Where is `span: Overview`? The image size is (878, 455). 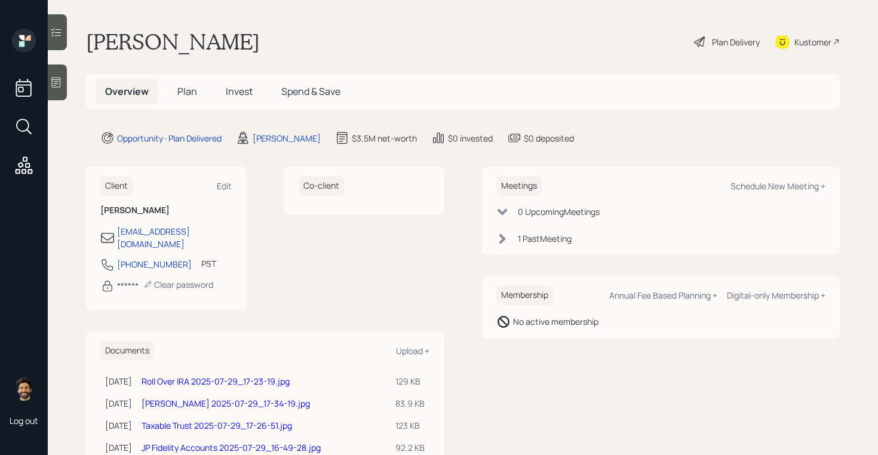 span: Overview is located at coordinates (127, 91).